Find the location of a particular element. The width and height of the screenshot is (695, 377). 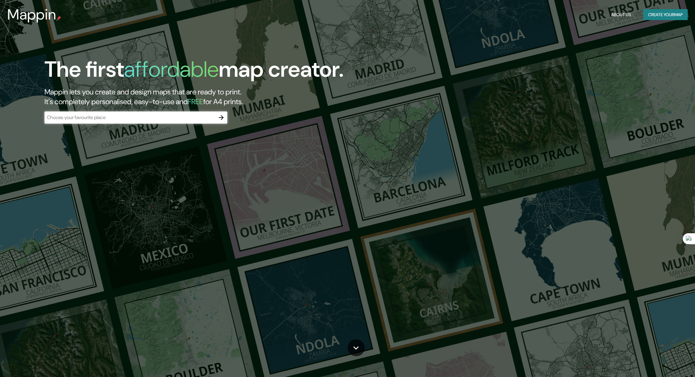

h2: Mappin lets you create and design maps that are ready to print. It's completely personalised, eas... is located at coordinates (218, 97).